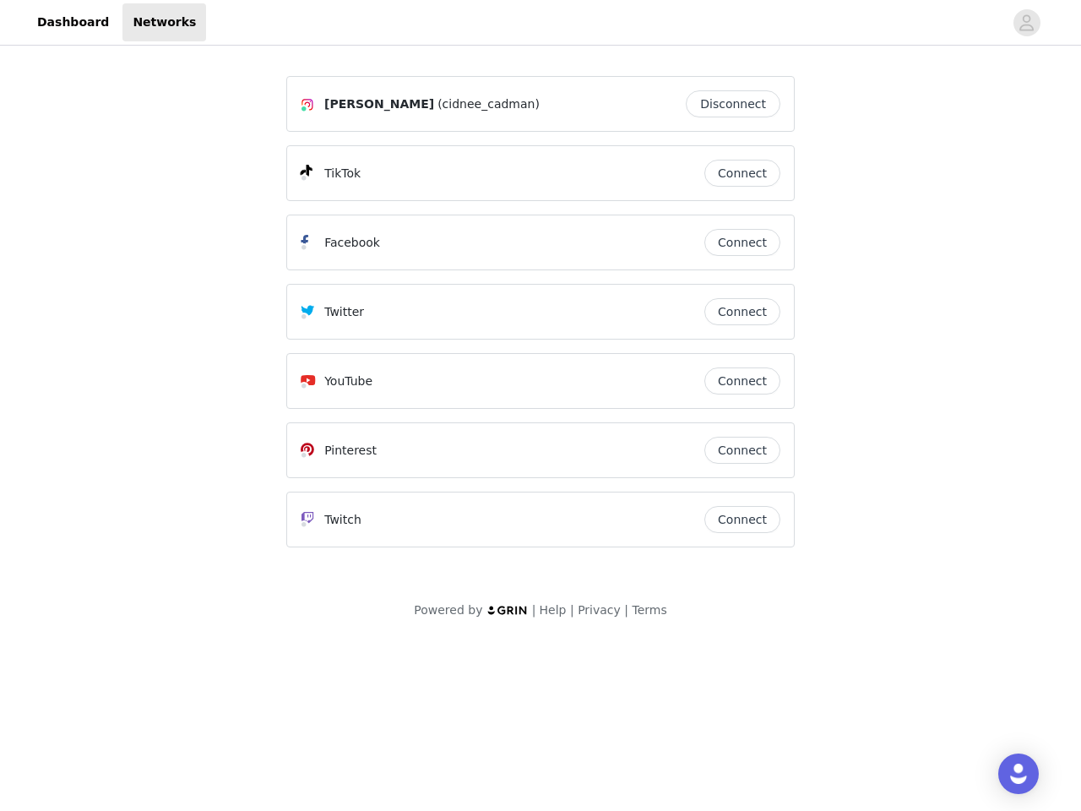 The width and height of the screenshot is (1081, 811). What do you see at coordinates (352, 242) in the screenshot?
I see `p: Facebook` at bounding box center [352, 242].